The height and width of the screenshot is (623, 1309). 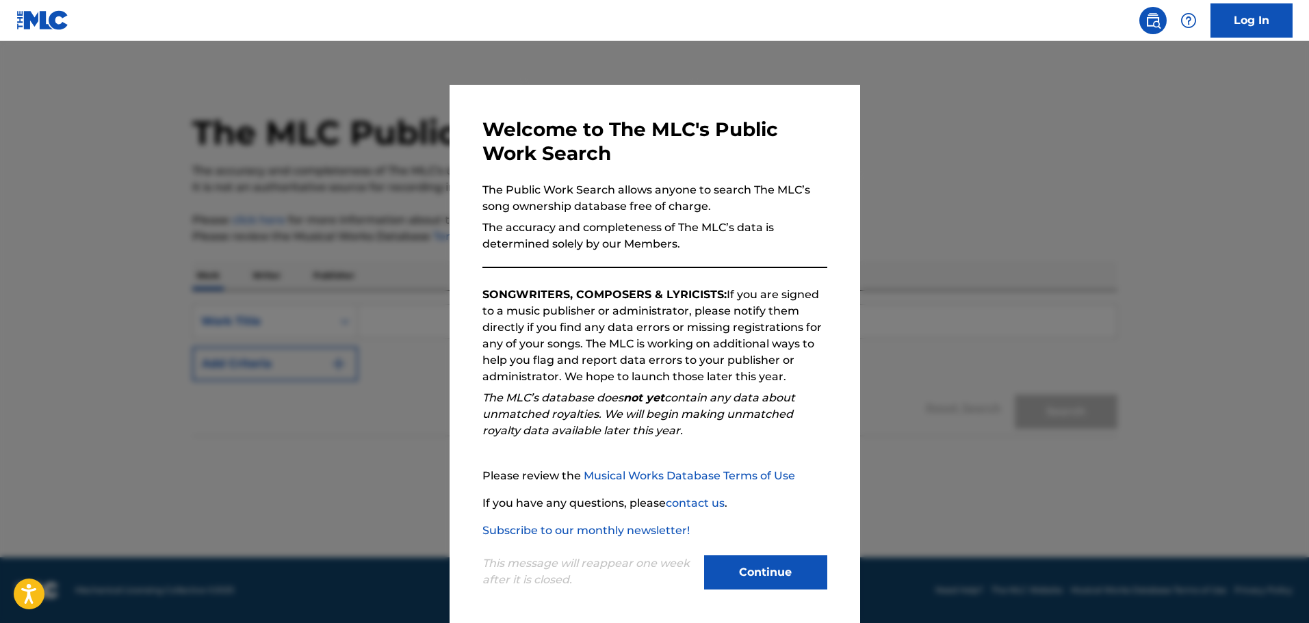 I want to click on p: If you are signed to a music publisher or administrator, please notify them directly if you find ..., so click(x=655, y=336).